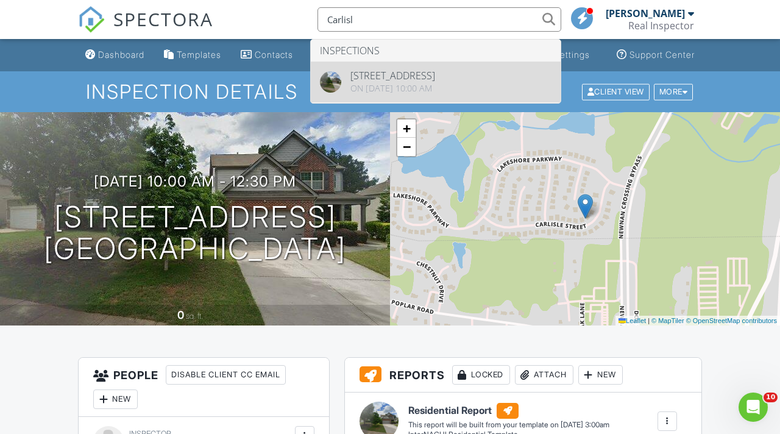  What do you see at coordinates (616, 91) in the screenshot?
I see `div: Client View` at bounding box center [616, 91].